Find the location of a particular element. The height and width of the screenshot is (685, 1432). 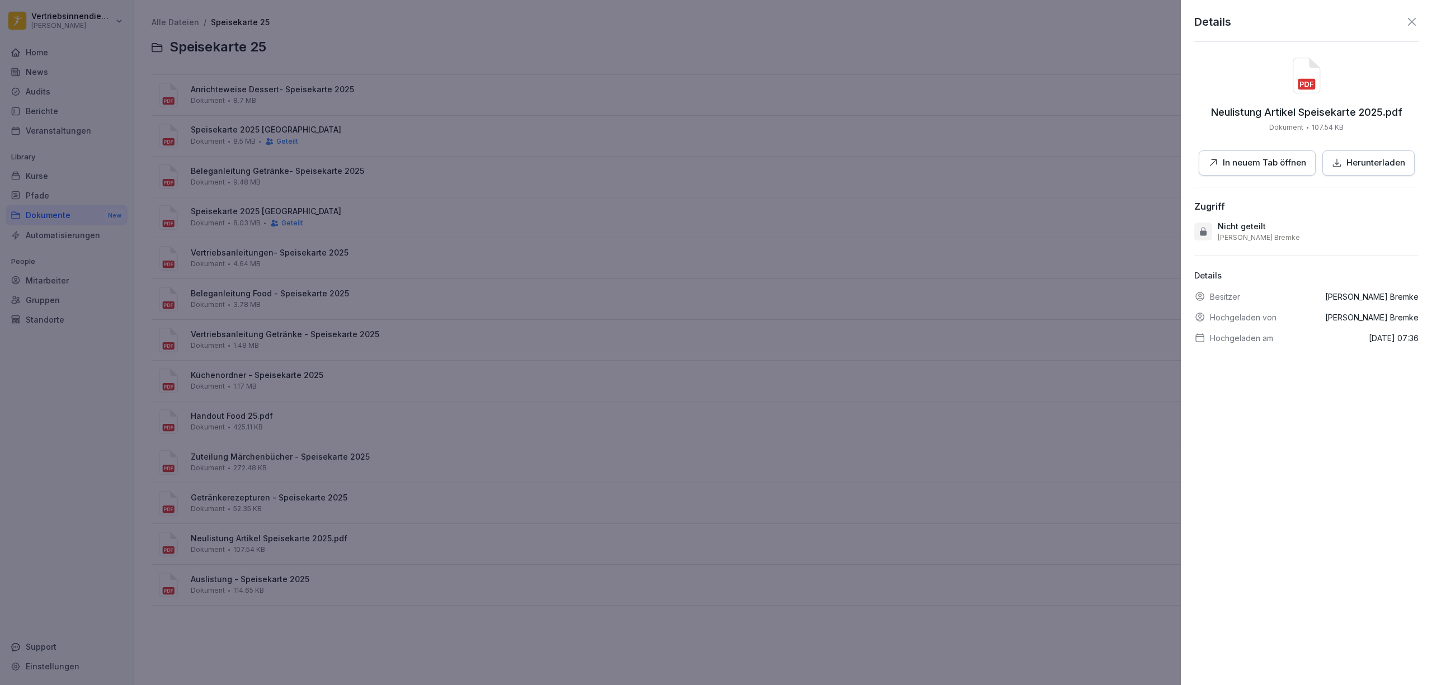

p: Besitzer is located at coordinates (1225, 296).